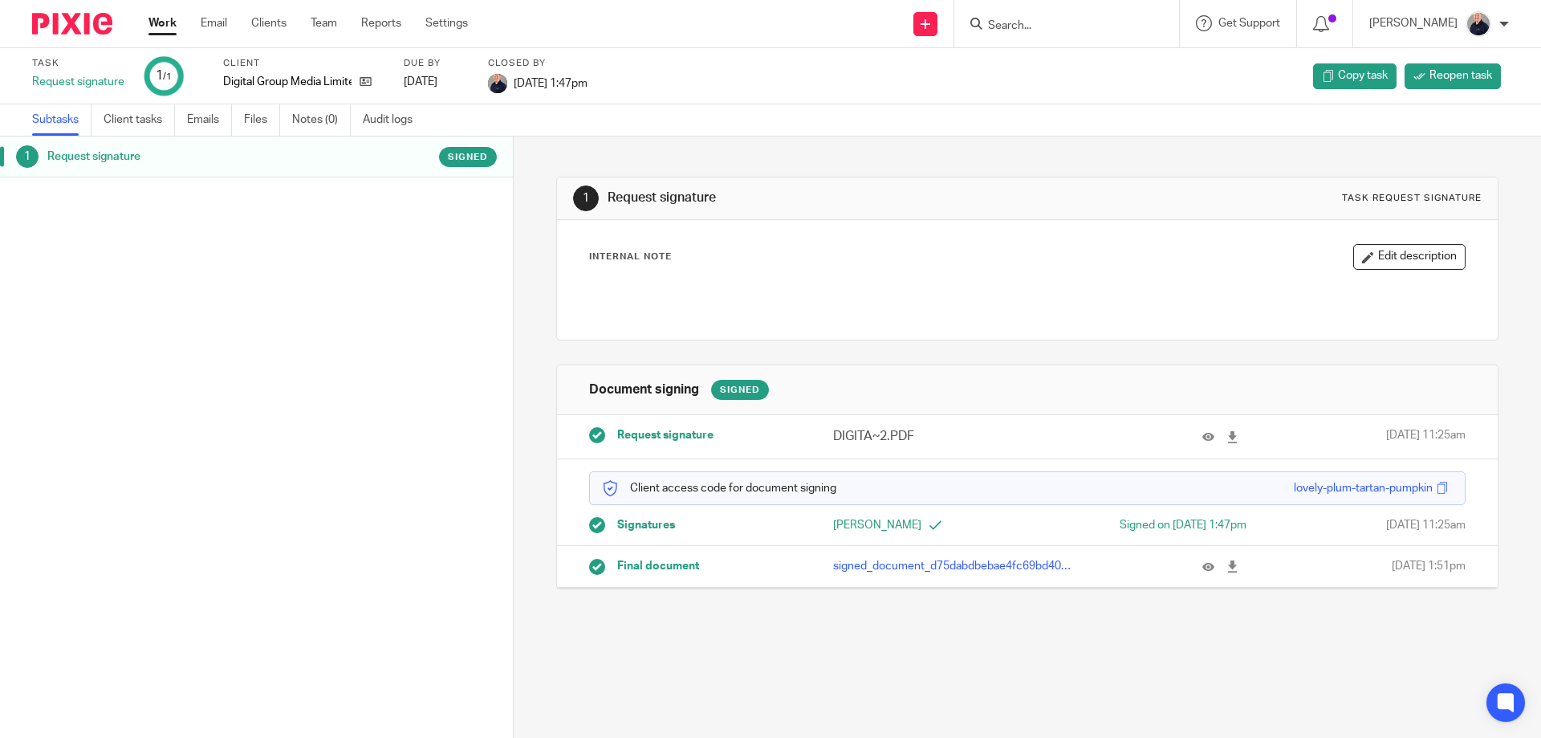 This screenshot has width=1541, height=738. I want to click on a: Audit logs, so click(393, 120).